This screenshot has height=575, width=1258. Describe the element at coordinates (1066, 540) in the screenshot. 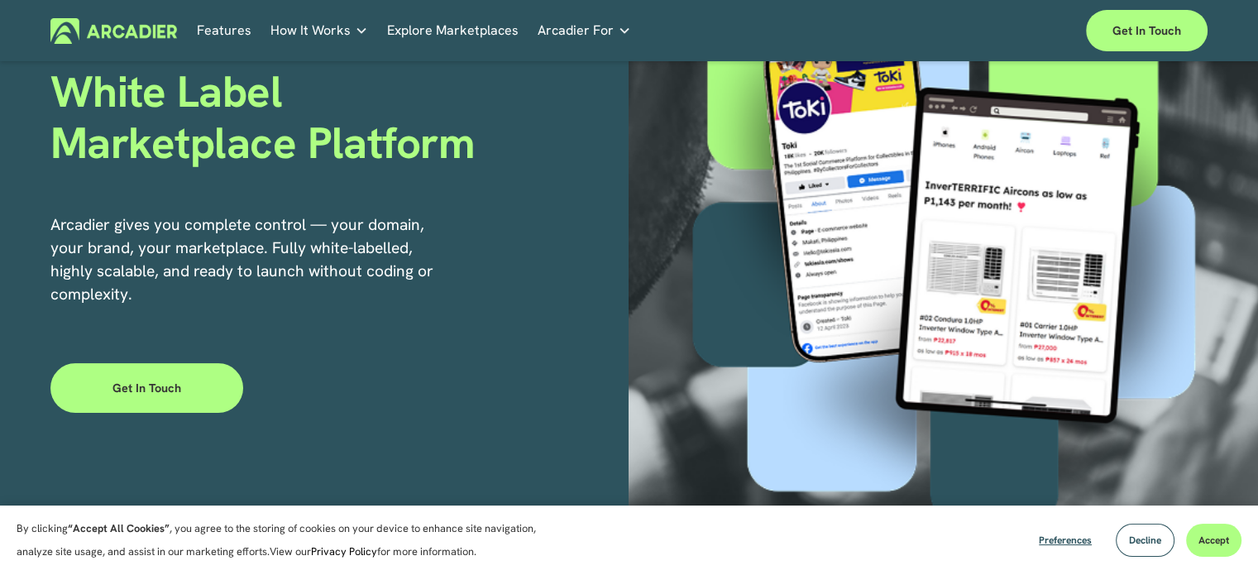

I see `span: Preferences` at that location.